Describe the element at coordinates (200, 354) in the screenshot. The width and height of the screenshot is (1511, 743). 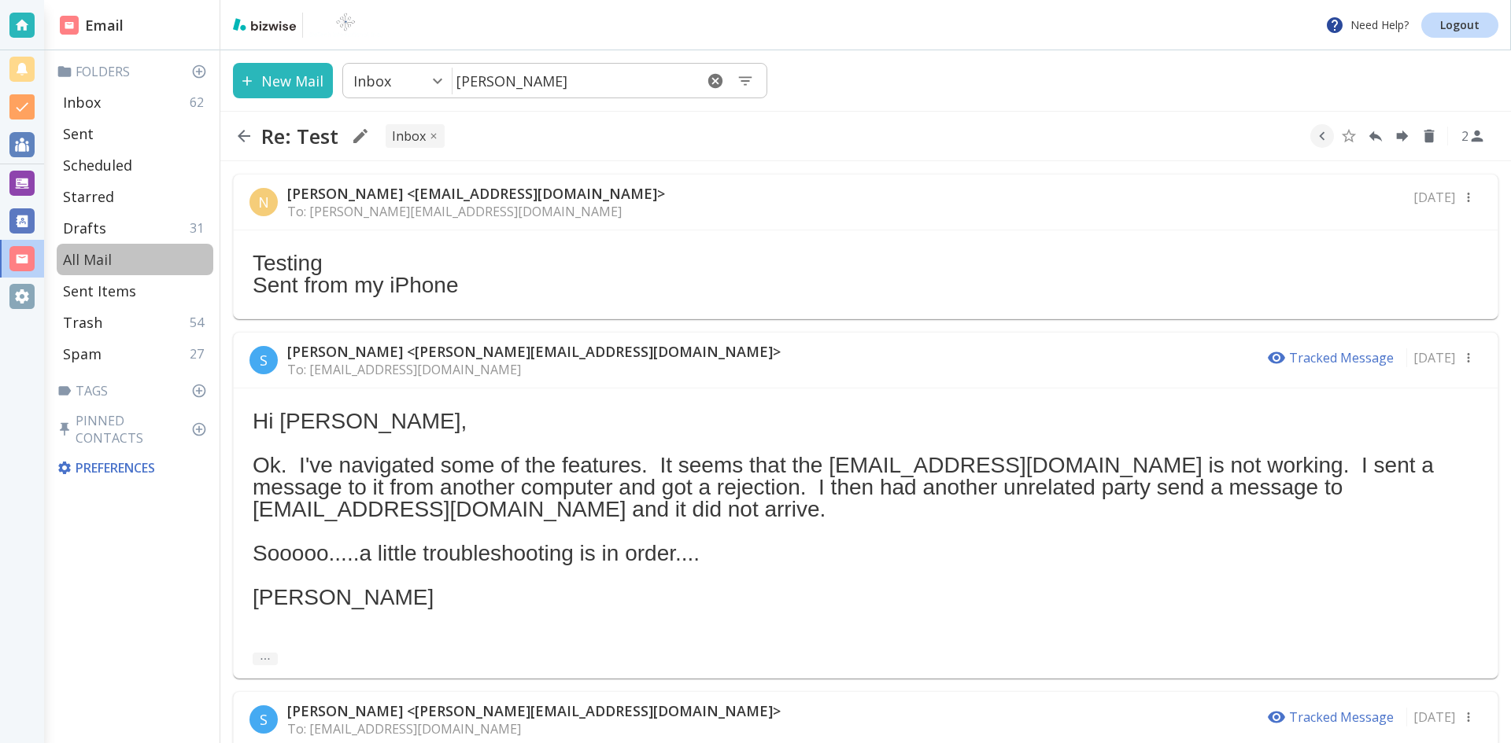
I see `p: 27` at that location.